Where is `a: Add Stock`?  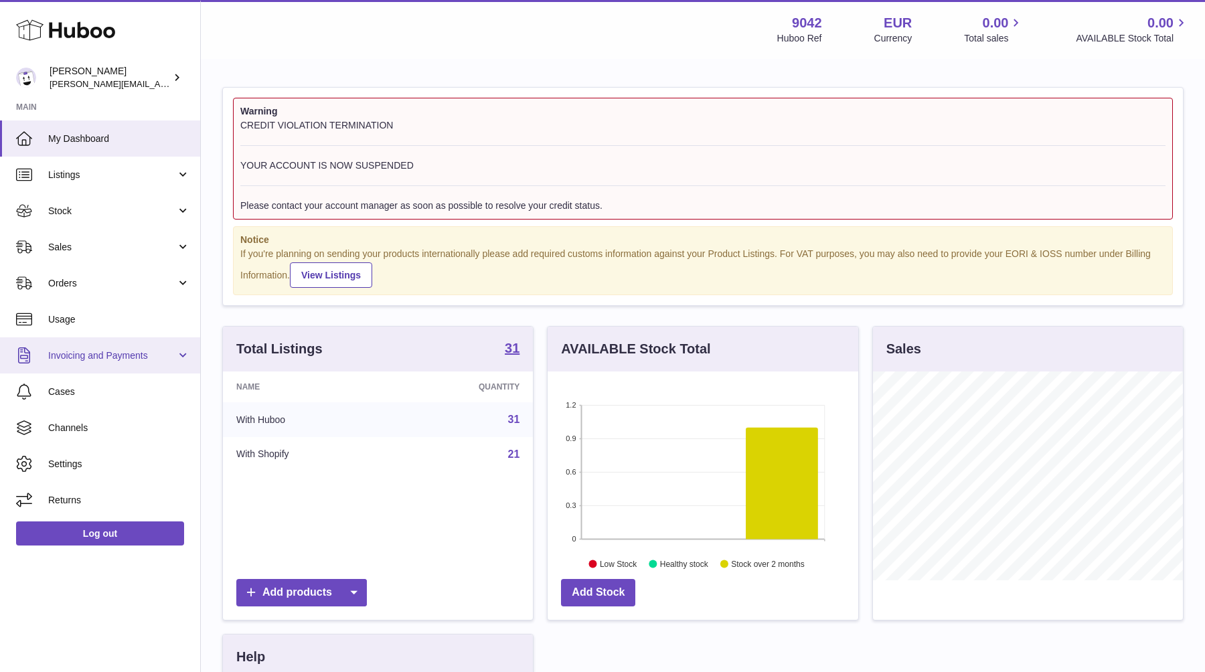
a: Add Stock is located at coordinates (598, 592).